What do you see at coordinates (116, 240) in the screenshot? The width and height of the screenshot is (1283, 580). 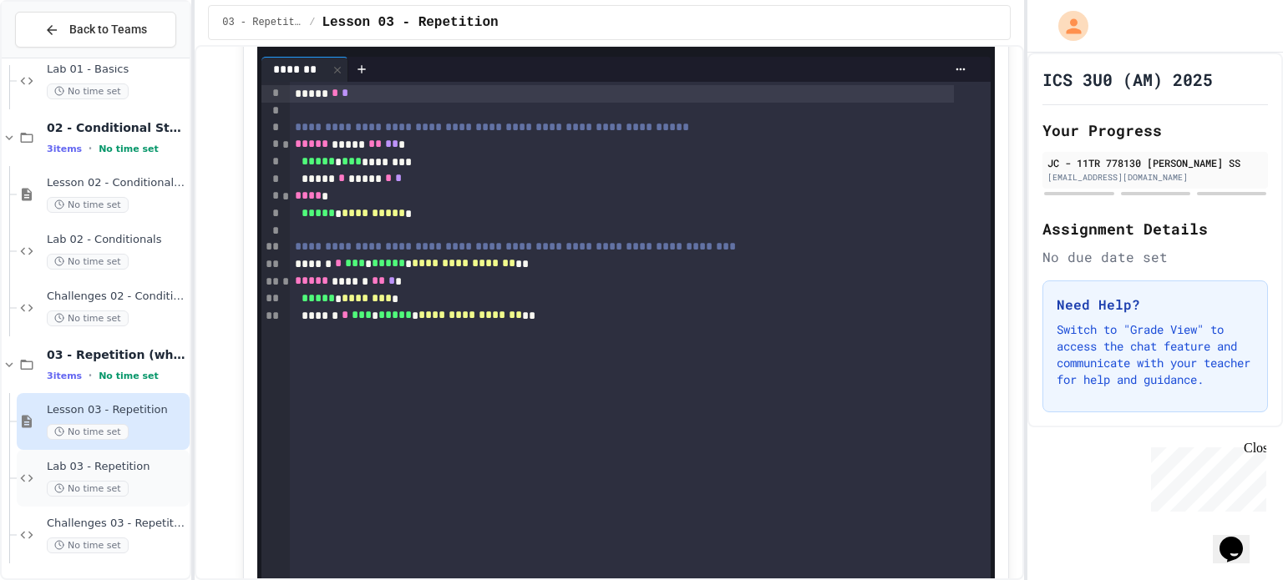 I see `span: Lab 02 - Conditionals` at bounding box center [116, 240].